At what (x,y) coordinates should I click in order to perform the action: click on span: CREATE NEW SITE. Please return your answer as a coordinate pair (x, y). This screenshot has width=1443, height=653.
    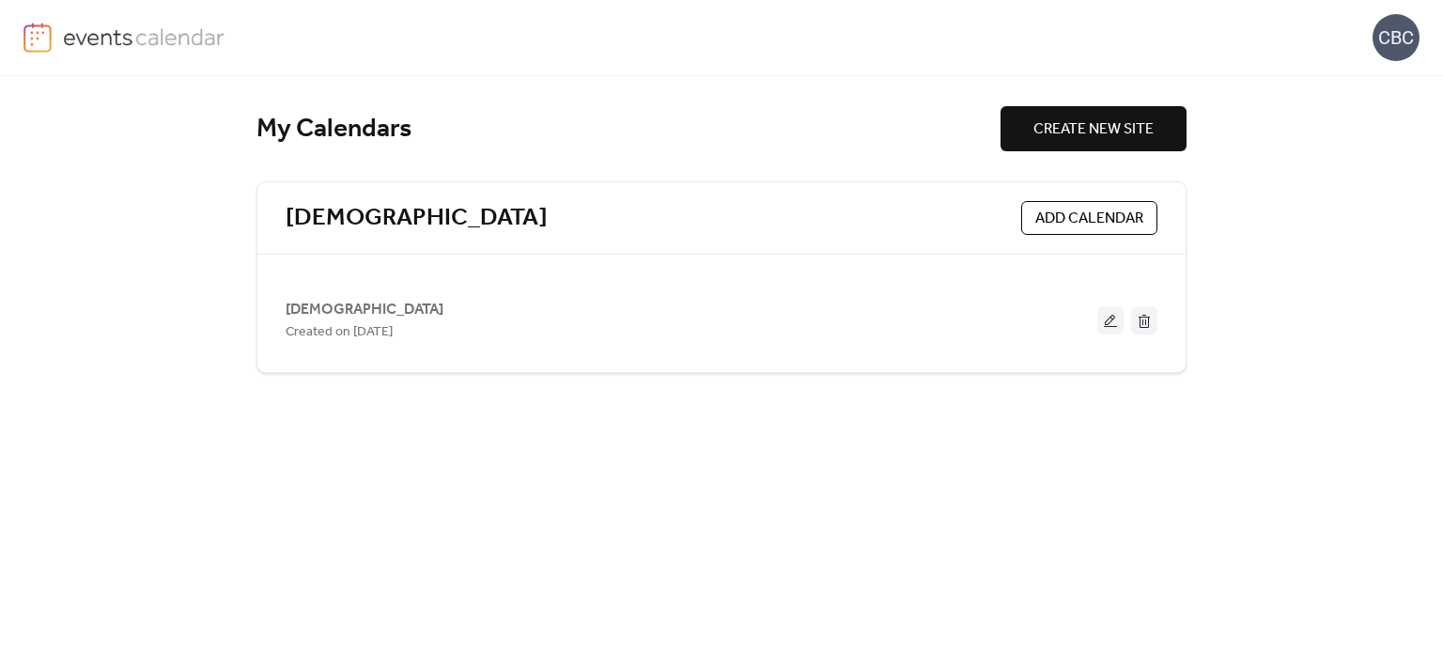
    Looking at the image, I should click on (1093, 130).